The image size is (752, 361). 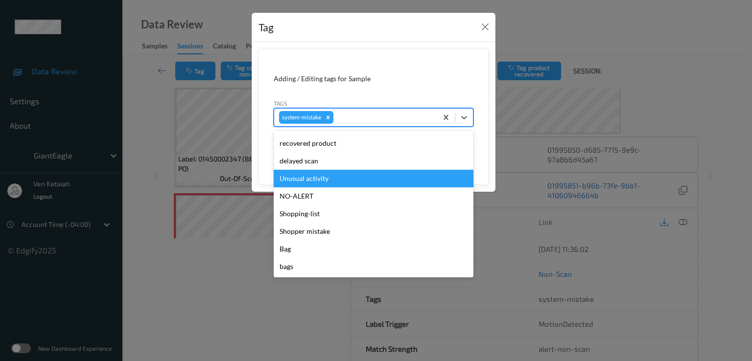 I want to click on div: Remove system-mistake, so click(x=328, y=117).